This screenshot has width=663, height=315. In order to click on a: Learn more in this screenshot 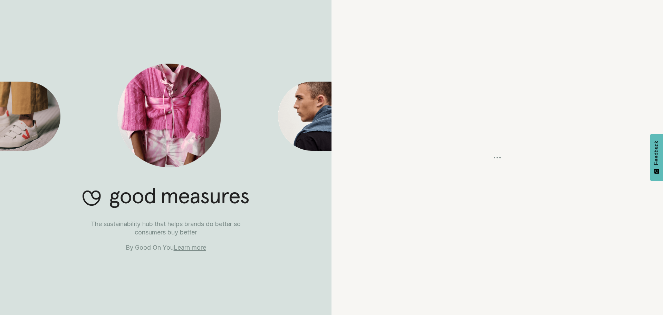, I will do `click(190, 247)`.